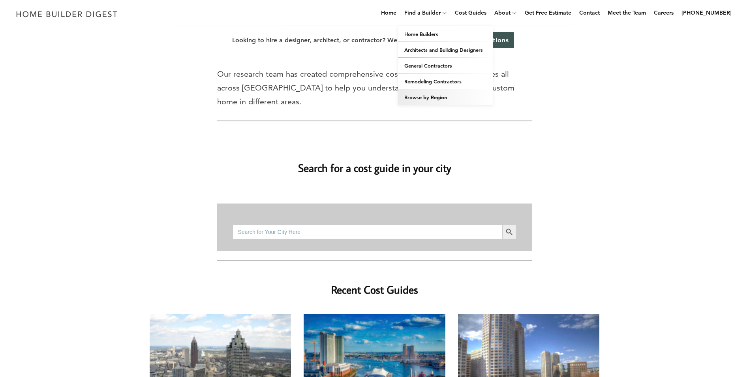 Image resolution: width=749 pixels, height=377 pixels. Describe the element at coordinates (471, 40) in the screenshot. I see `a: Get Recommendations` at that location.